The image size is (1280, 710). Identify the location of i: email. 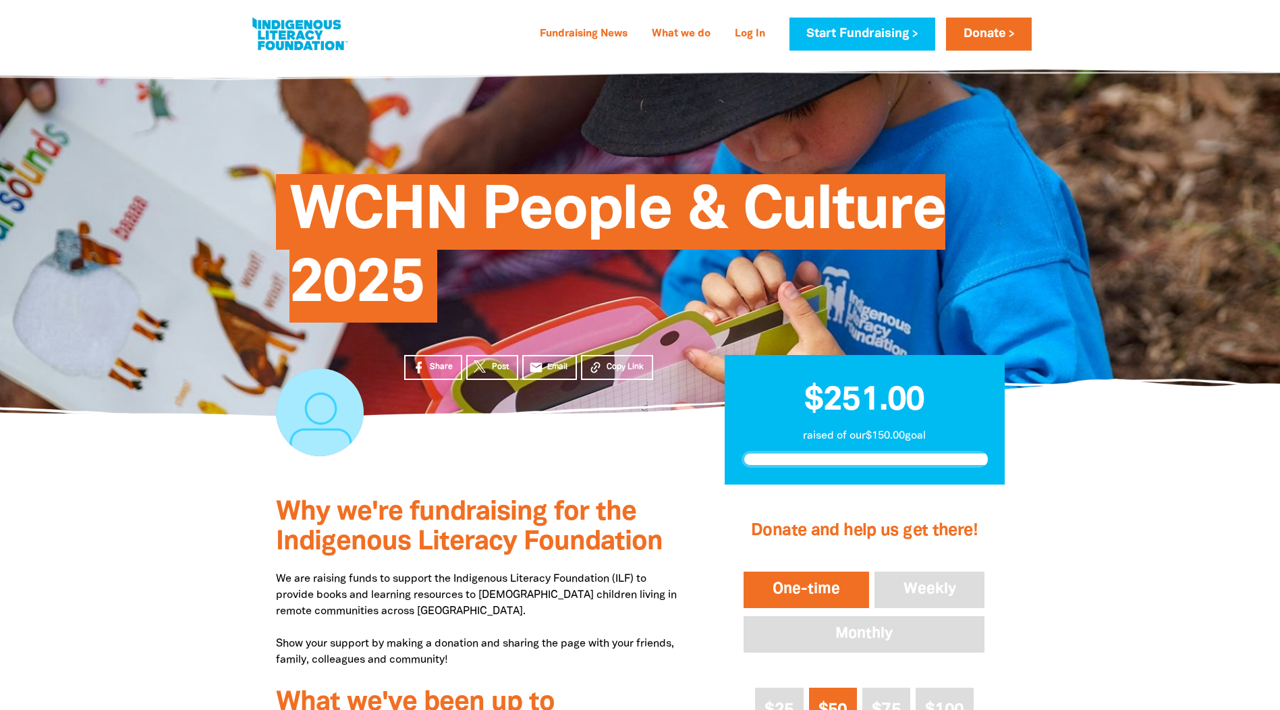
(536, 367).